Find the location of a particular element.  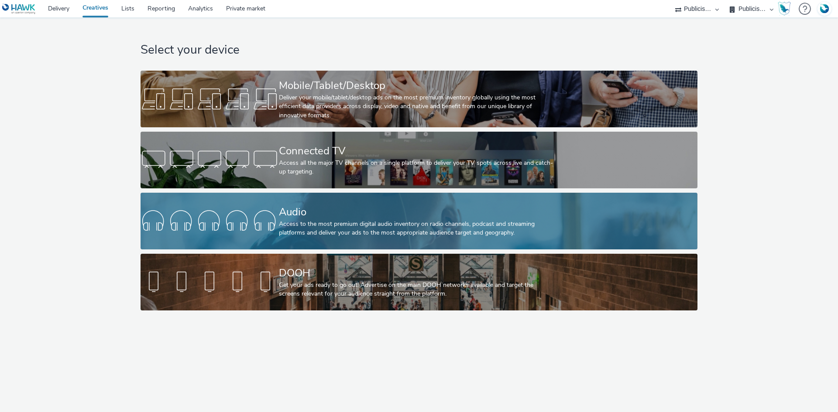

a: Connected TVAccess all the major TV channels on a single platform to deliver your TV spots across... is located at coordinates (418, 160).